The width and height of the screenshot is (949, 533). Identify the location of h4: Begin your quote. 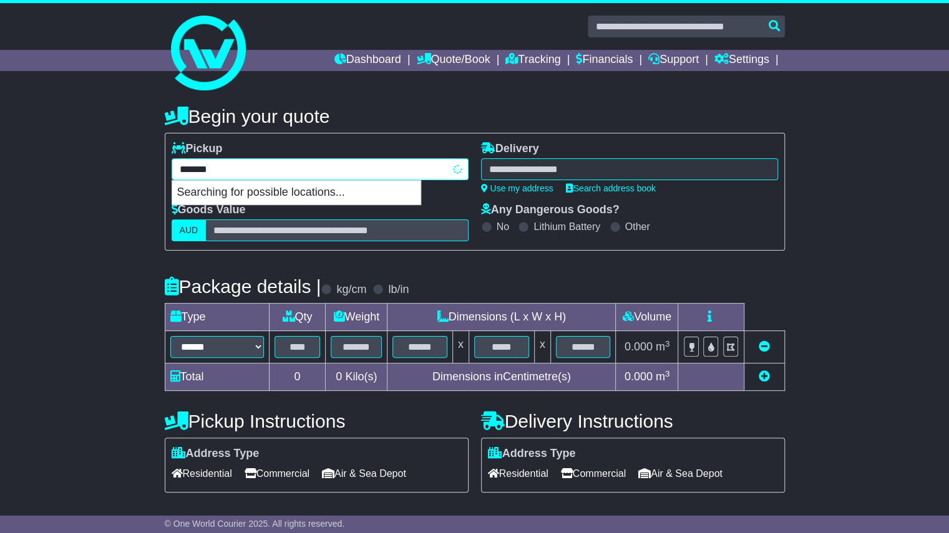
(475, 116).